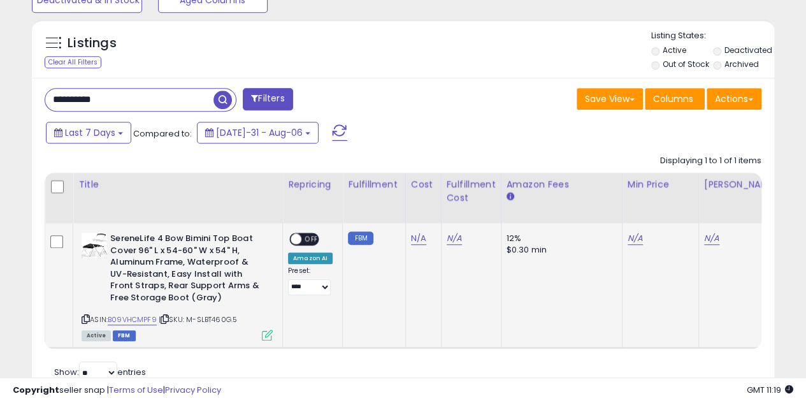  I want to click on b: SereneLife 4 Bow Bimini Top Boat Cover 96" L x 54-60" W x 54" H, Aluminum Frame, Waterproof & UV-..., so click(187, 270).